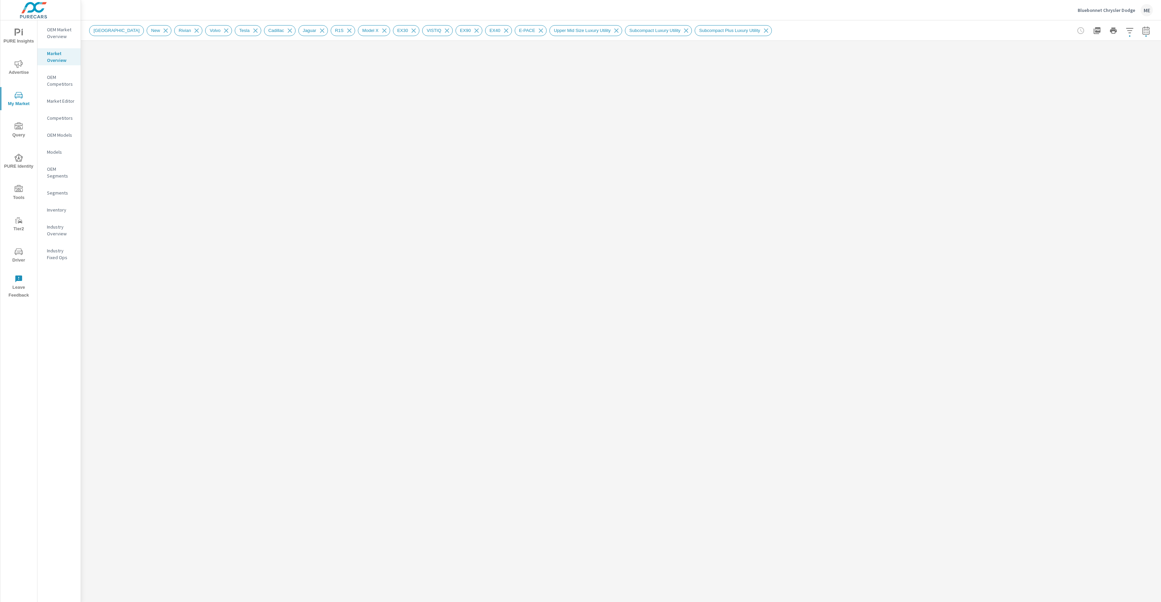 The width and height of the screenshot is (1161, 602). I want to click on span: Volvo, so click(215, 30).